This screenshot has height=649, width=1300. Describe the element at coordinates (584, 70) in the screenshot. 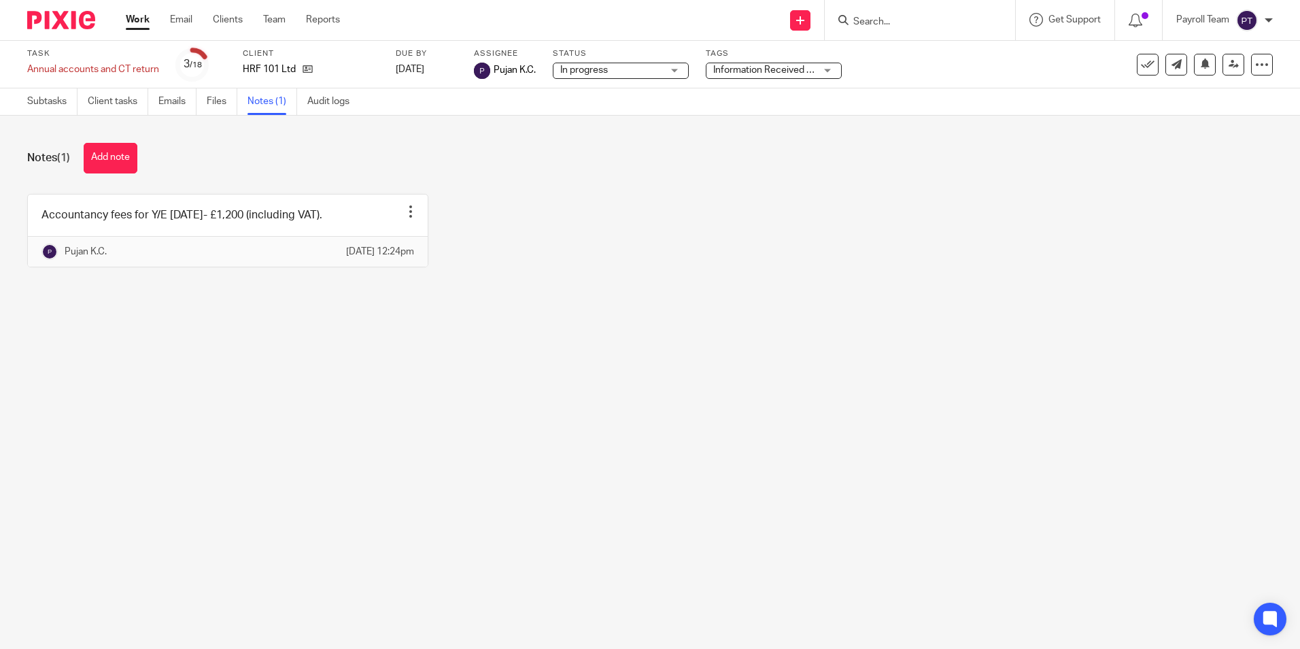

I see `span: In progress` at that location.